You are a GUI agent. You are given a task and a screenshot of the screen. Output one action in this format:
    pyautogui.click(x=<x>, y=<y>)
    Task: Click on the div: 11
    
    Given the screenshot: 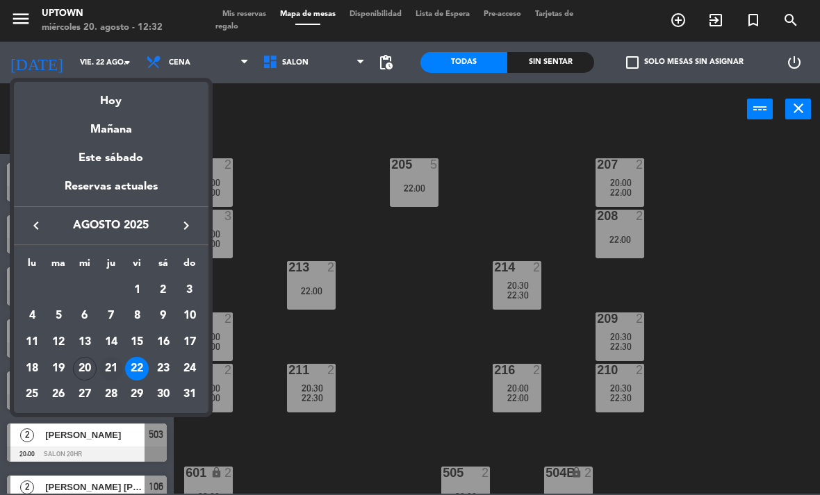 What is the action you would take?
    pyautogui.click(x=32, y=343)
    